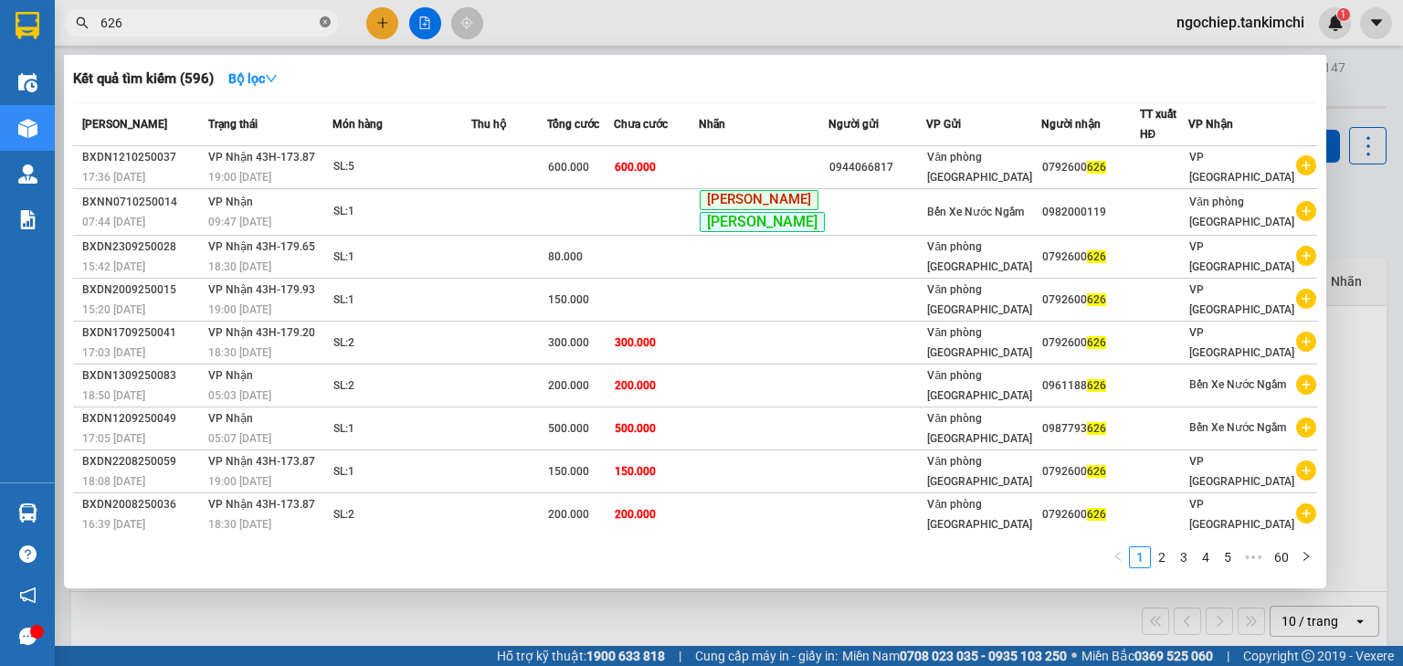 The image size is (1403, 666). I want to click on span: 300.000, so click(635, 343).